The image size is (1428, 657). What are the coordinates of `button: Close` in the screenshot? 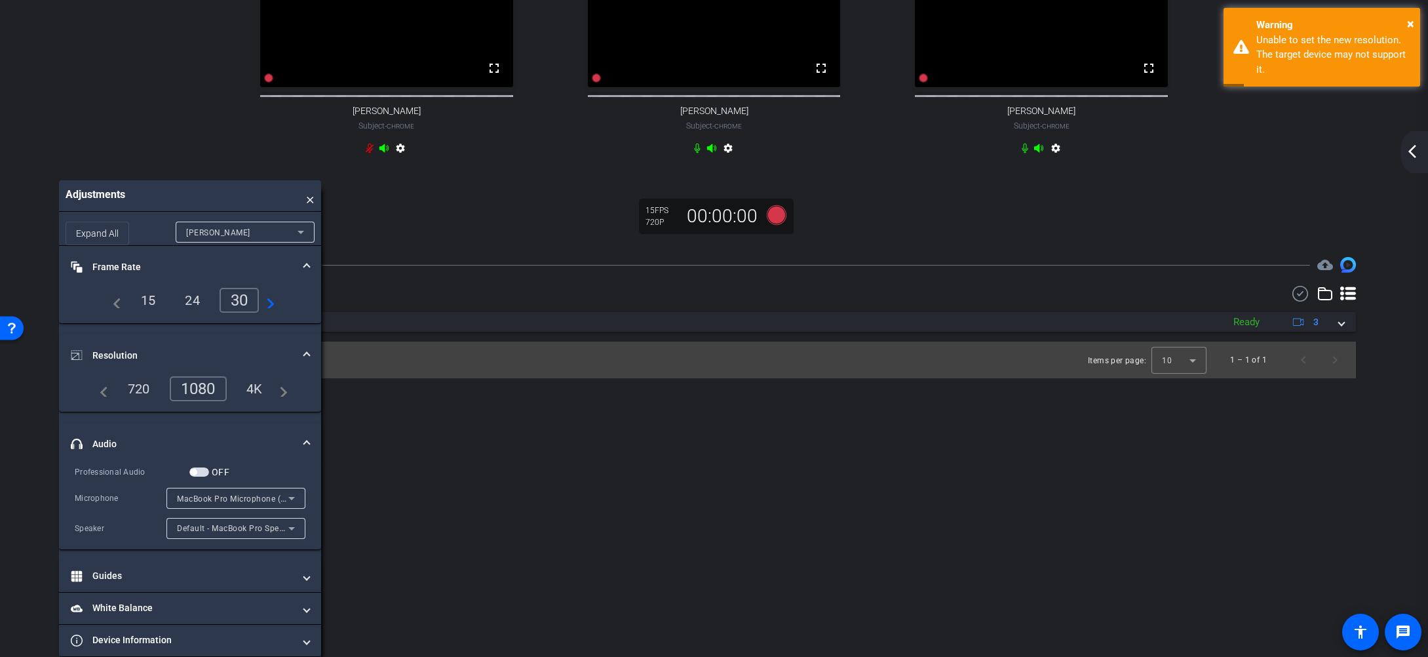 It's located at (1410, 24).